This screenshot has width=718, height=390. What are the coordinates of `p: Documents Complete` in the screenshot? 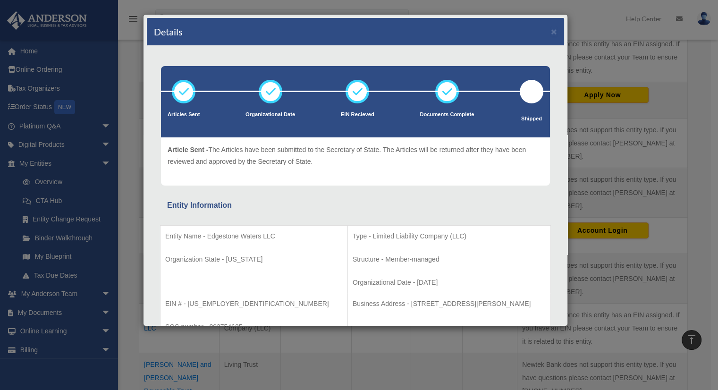 It's located at (447, 115).